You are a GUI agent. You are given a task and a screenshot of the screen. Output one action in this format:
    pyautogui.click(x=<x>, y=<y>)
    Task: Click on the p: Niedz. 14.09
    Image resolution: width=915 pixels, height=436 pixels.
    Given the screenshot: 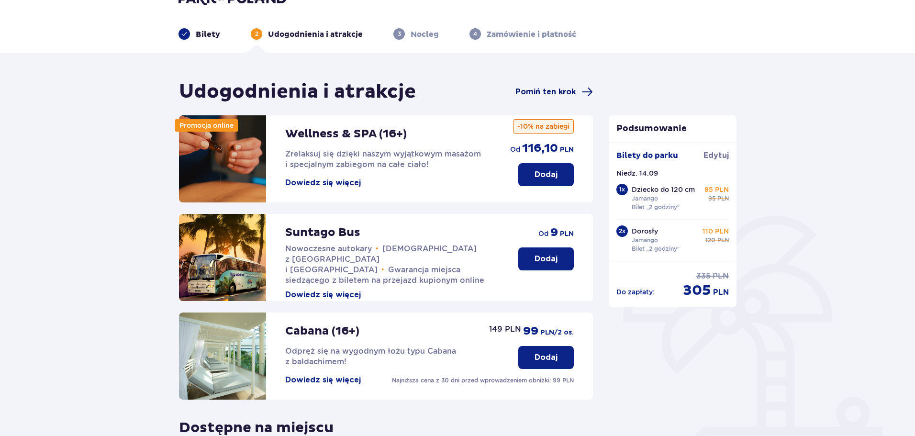 What is the action you would take?
    pyautogui.click(x=637, y=173)
    